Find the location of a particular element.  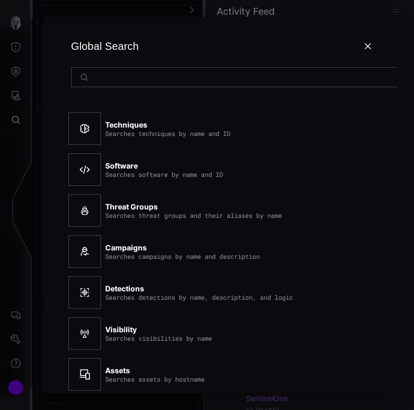

div: Searches techniques by name and ID is located at coordinates (168, 133).